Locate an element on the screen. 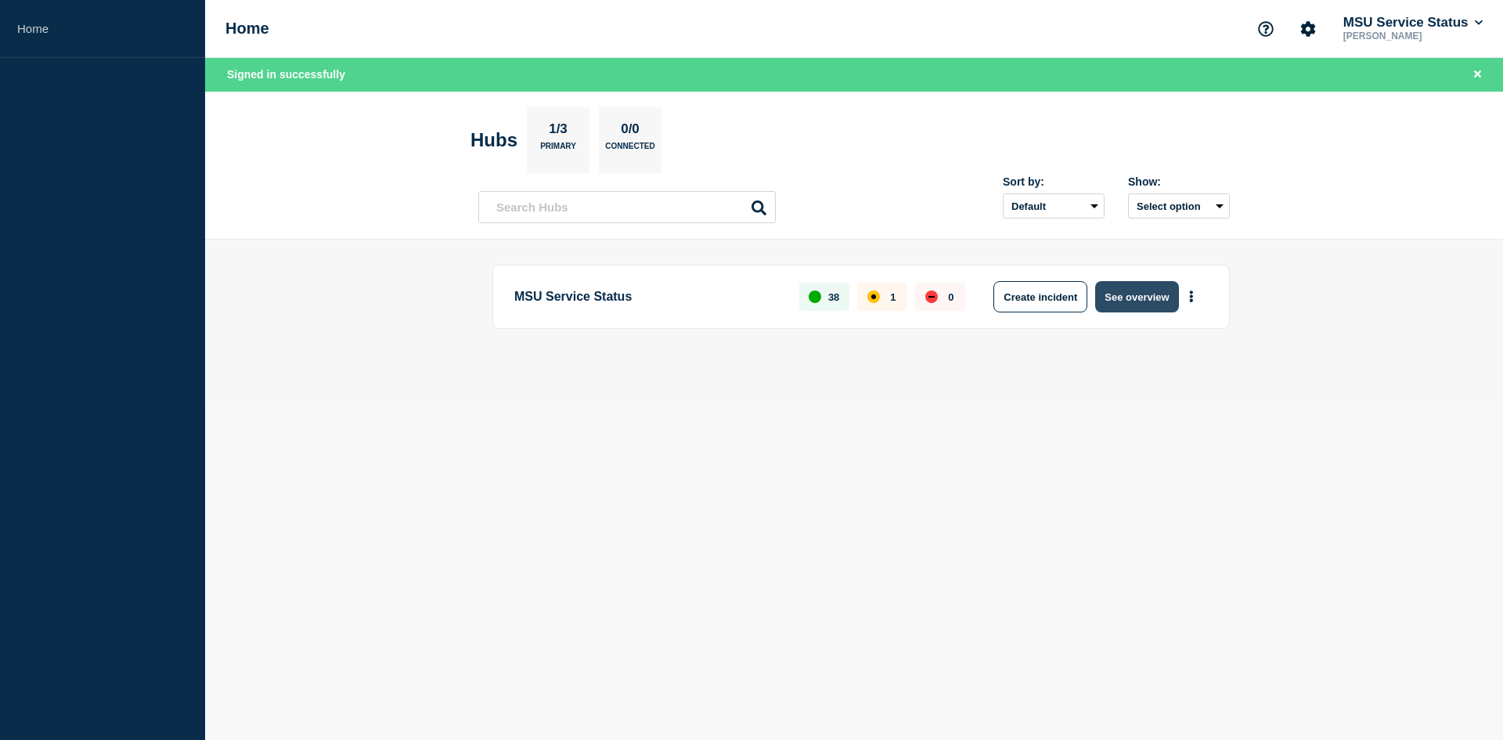  div: affected is located at coordinates (874, 297).